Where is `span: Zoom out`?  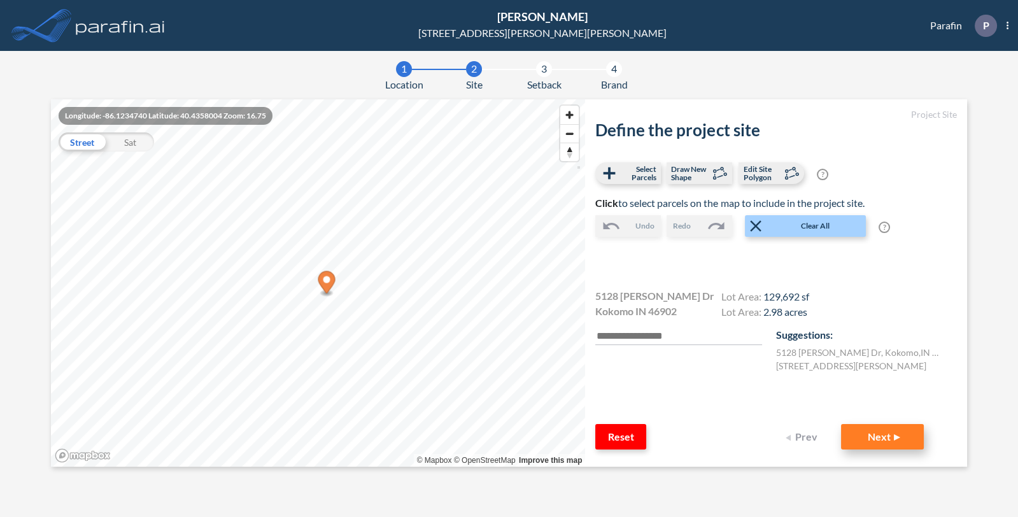 span: Zoom out is located at coordinates (569, 134).